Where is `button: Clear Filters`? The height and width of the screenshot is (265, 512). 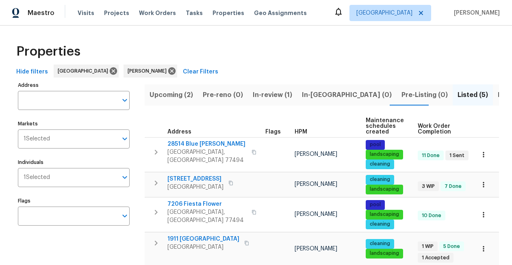 button: Clear Filters is located at coordinates (200, 72).